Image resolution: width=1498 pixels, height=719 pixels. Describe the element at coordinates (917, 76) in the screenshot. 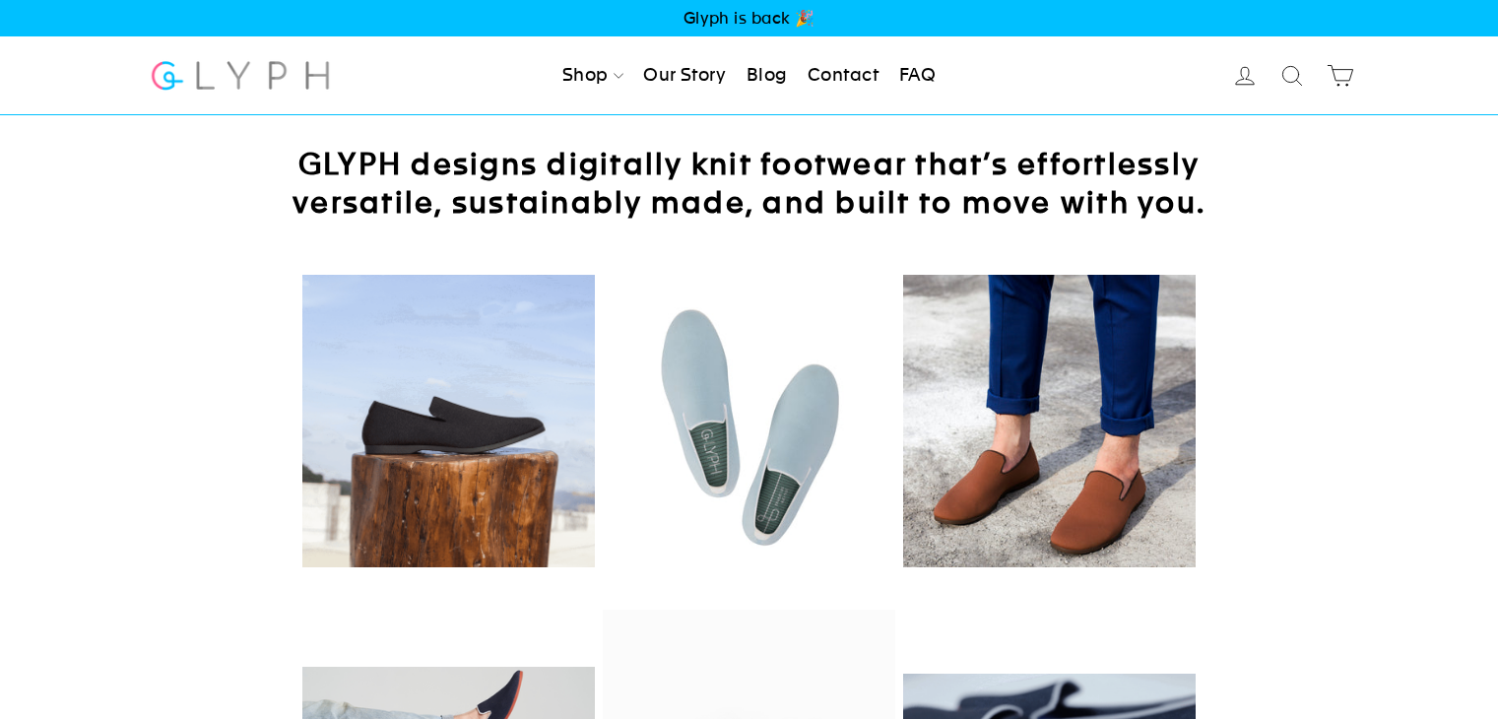

I see `a: FAQ` at that location.